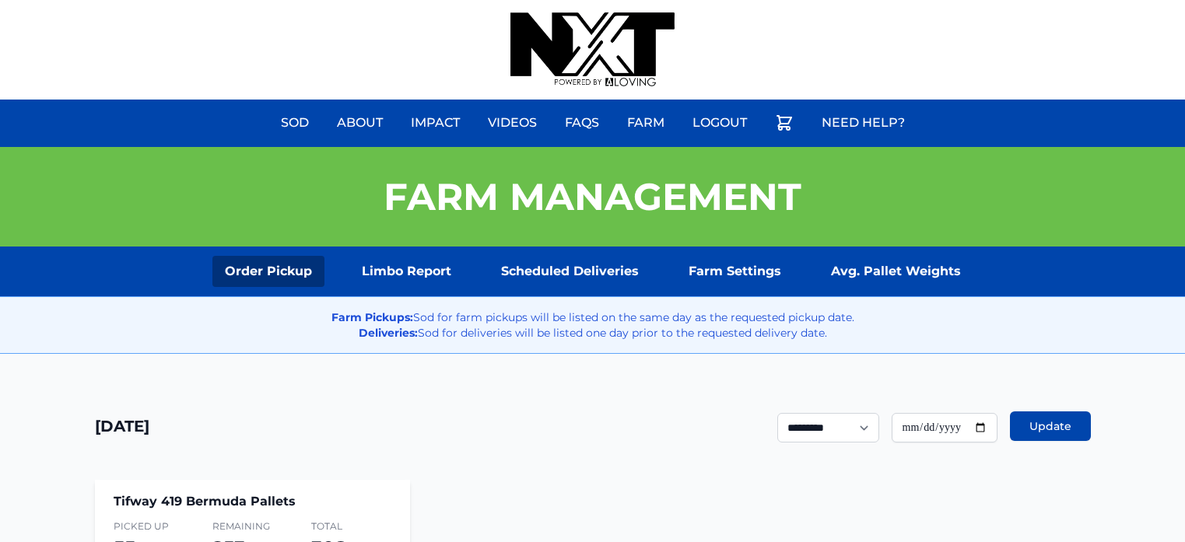 The width and height of the screenshot is (1185, 542). What do you see at coordinates (435, 123) in the screenshot?
I see `a: Impact` at bounding box center [435, 123].